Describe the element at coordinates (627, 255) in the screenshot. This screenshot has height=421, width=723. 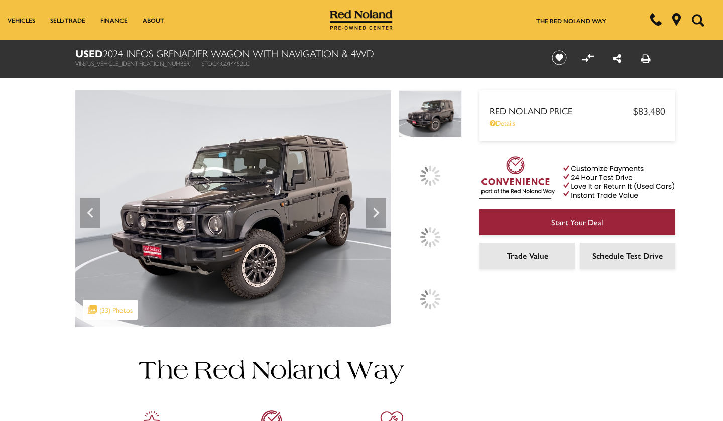
I see `span: Schedule Test Drive` at that location.